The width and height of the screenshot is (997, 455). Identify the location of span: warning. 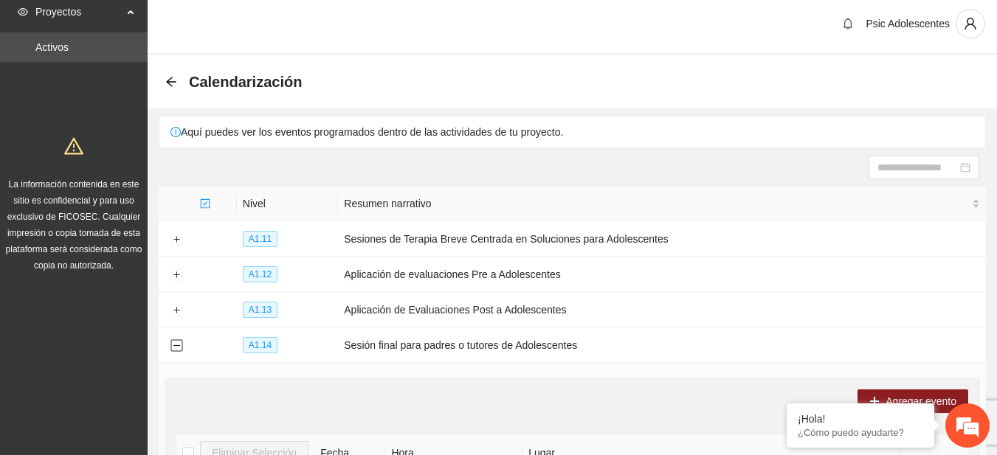
(74, 146).